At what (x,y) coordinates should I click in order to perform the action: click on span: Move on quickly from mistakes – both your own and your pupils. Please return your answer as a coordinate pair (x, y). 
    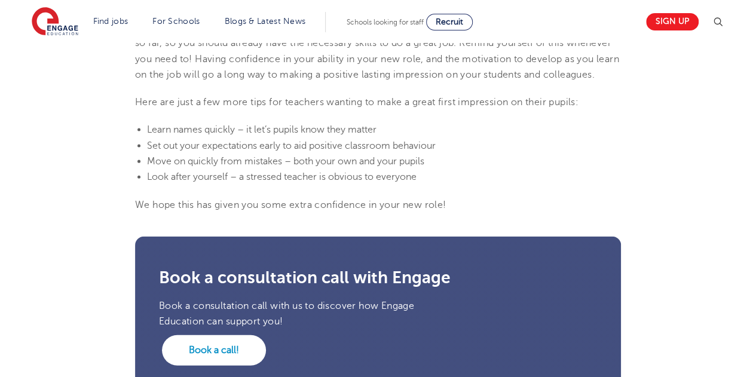
    Looking at the image, I should click on (286, 161).